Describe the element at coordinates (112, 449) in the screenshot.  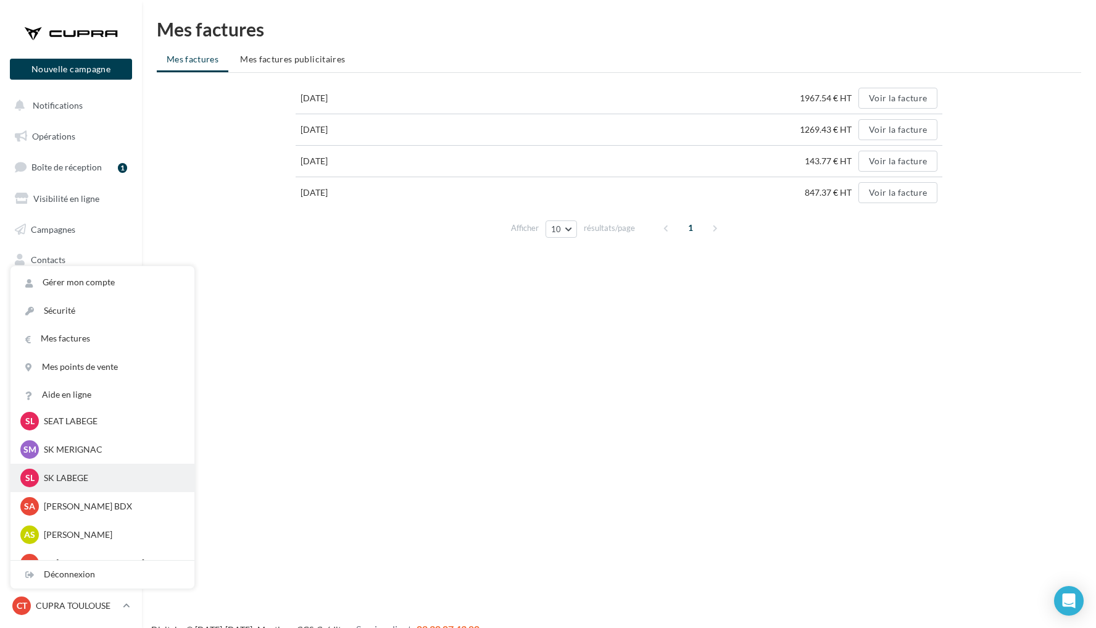
I see `p: SK MERIGNAC` at that location.